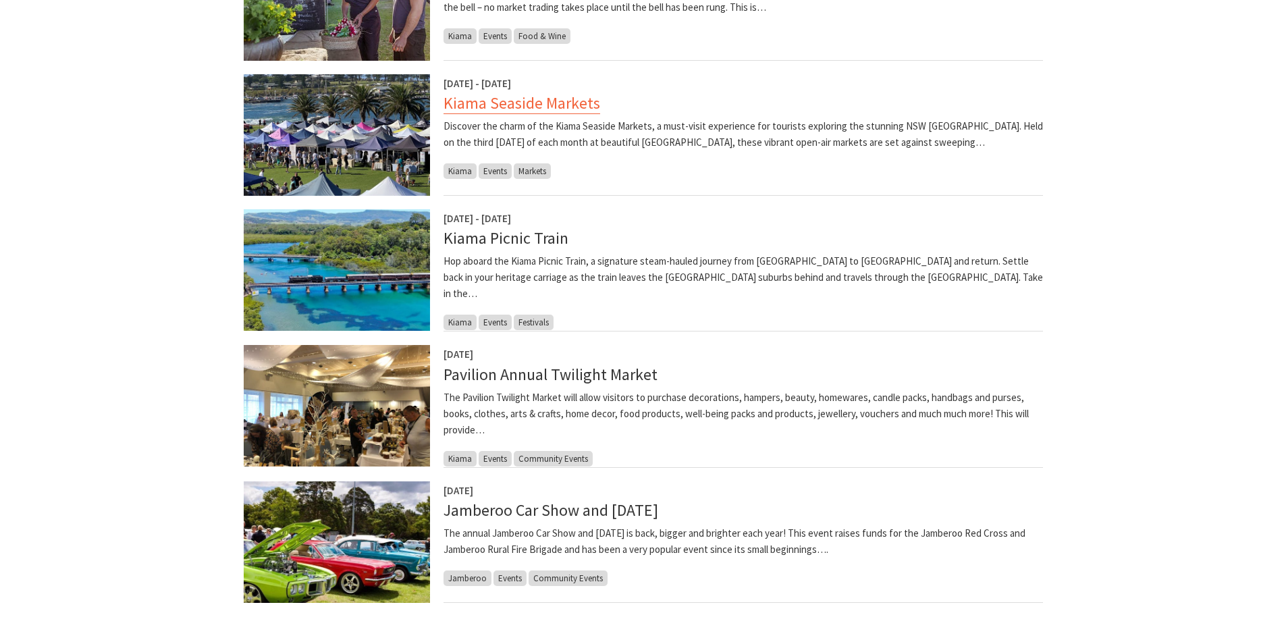 The image size is (1286, 638). Describe the element at coordinates (337, 270) in the screenshot. I see `img: Kiama Picnic Train` at that location.